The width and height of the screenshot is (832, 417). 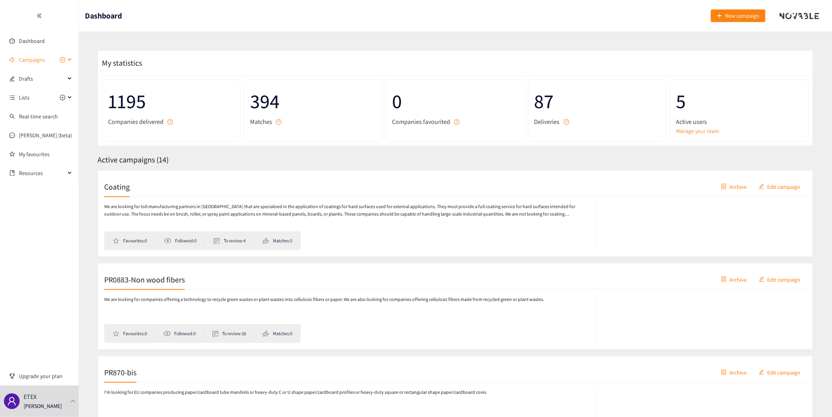 I want to click on li: To review: 4, so click(x=233, y=241).